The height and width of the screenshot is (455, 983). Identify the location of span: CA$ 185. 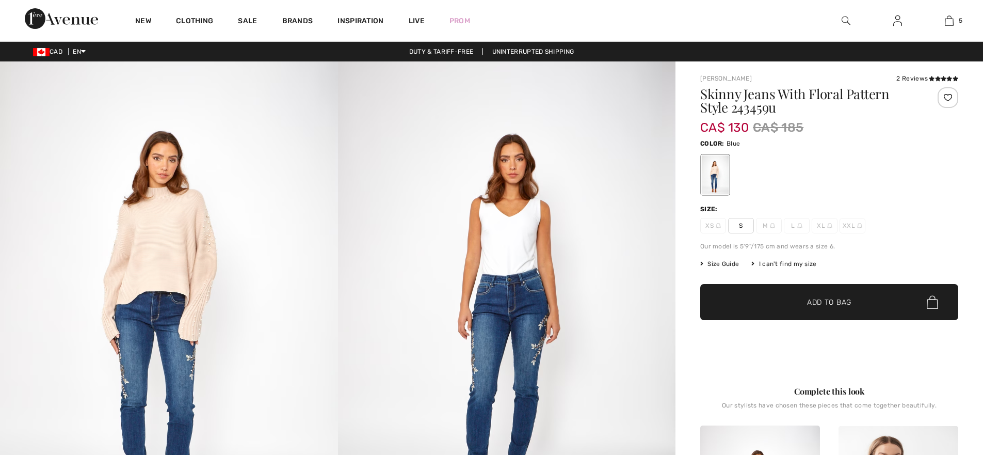
(778, 127).